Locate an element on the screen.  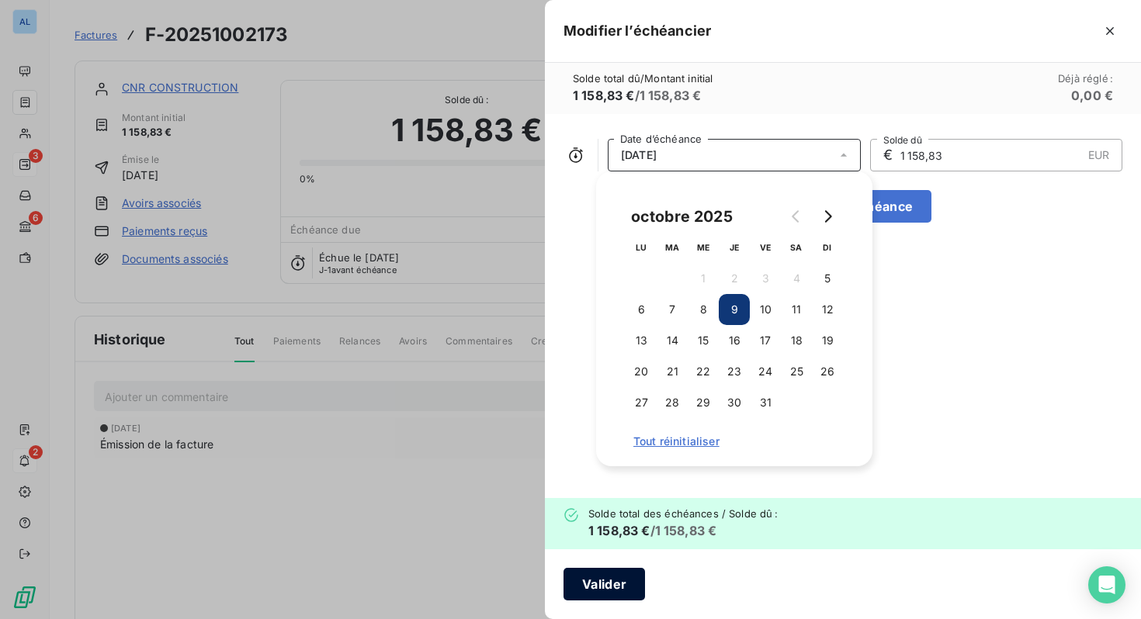
th: samedi is located at coordinates (796, 248).